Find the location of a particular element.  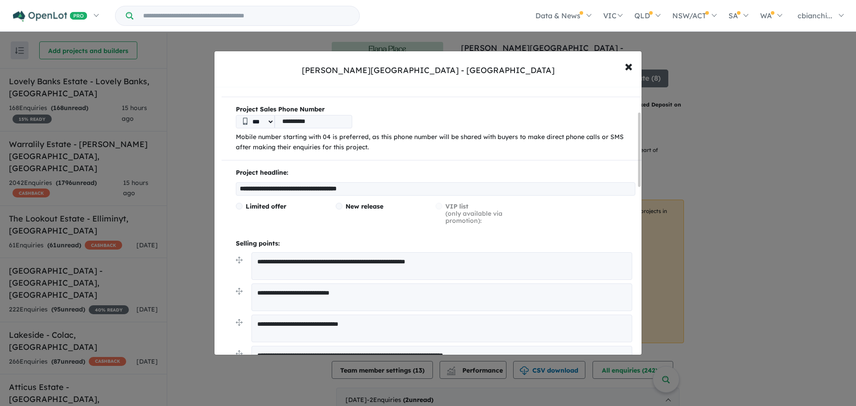

span: Limited offer is located at coordinates (266, 206).